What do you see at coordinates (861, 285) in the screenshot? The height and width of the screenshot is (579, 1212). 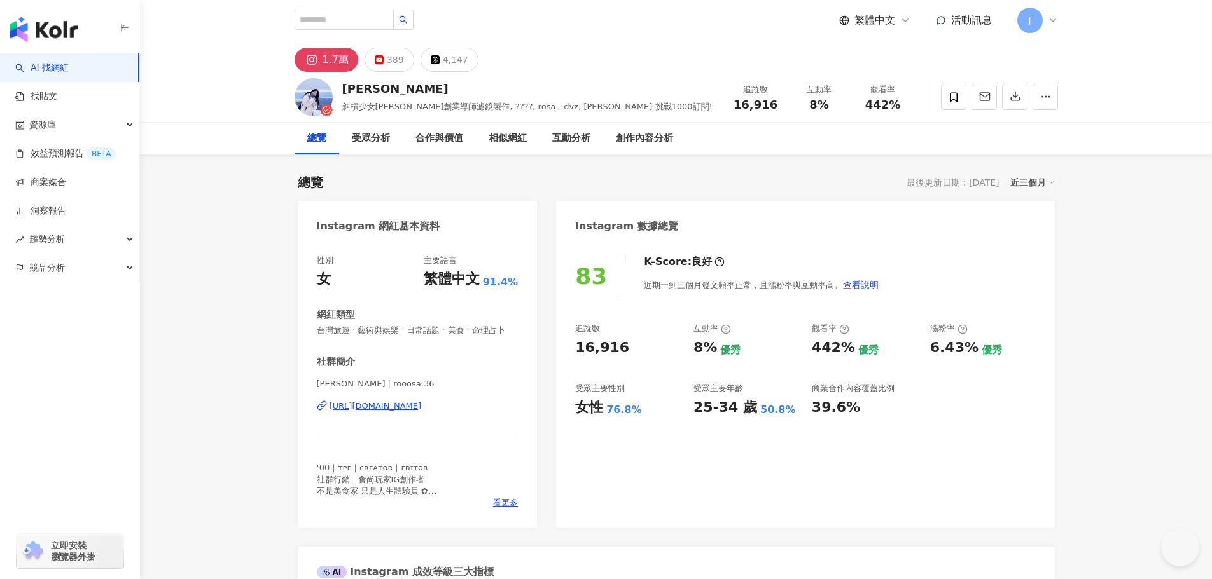 I see `button: 查看說明` at bounding box center [861, 285].